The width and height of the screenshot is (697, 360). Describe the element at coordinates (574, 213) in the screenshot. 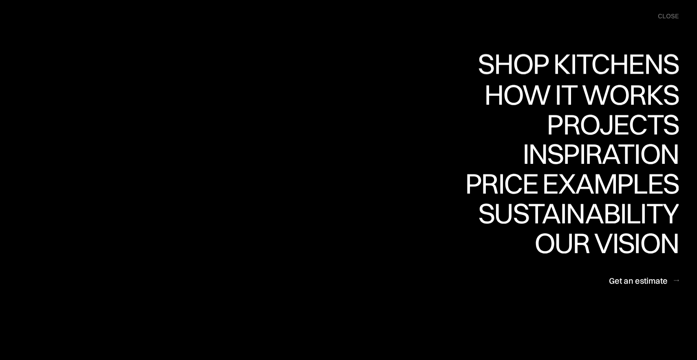

I see `a: SustainabilitySustainability` at that location.